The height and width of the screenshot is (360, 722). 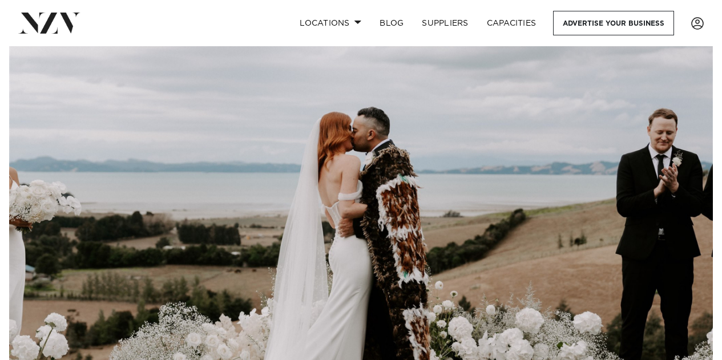 I want to click on a: BLOG, so click(x=392, y=23).